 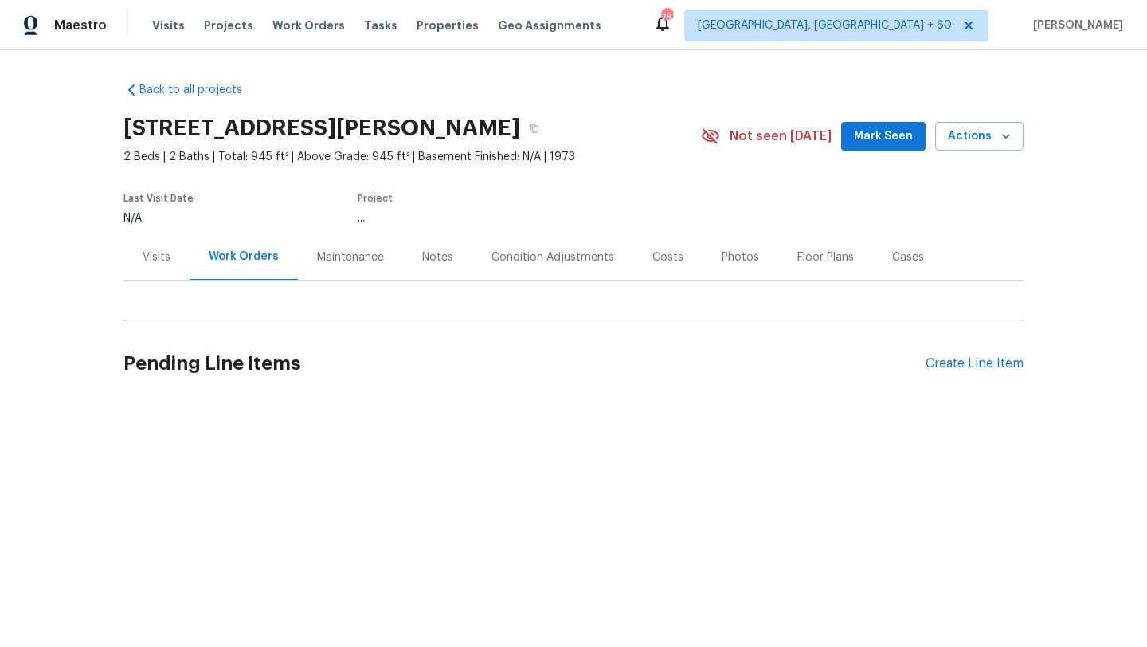 I want to click on div: Work Orders, so click(x=244, y=256).